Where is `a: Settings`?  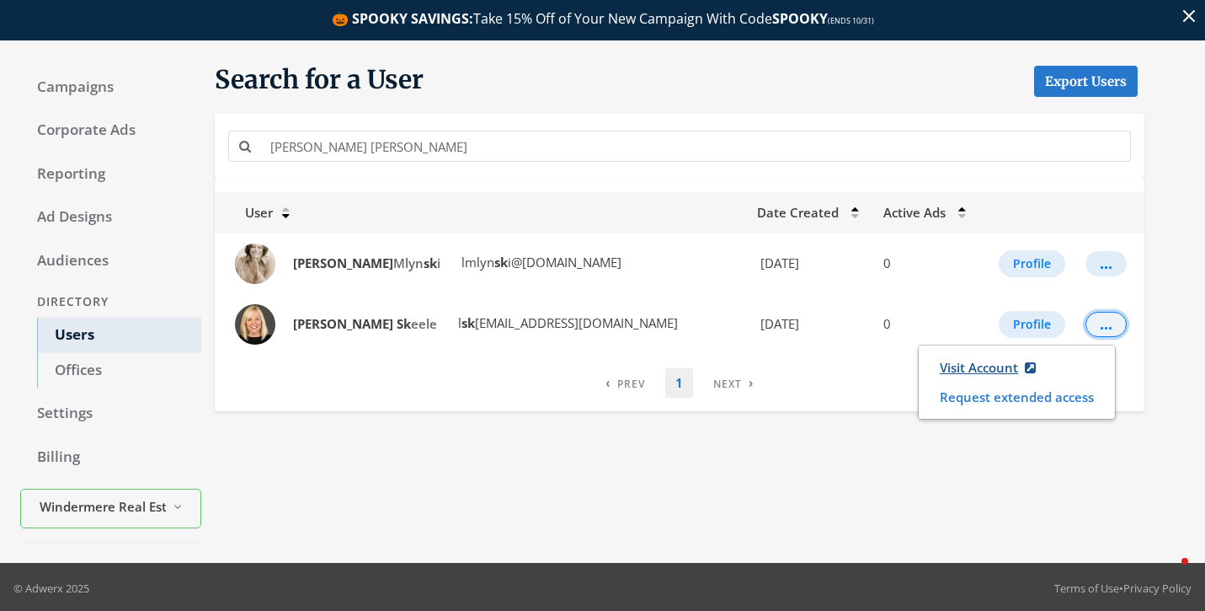 a: Settings is located at coordinates (110, 414).